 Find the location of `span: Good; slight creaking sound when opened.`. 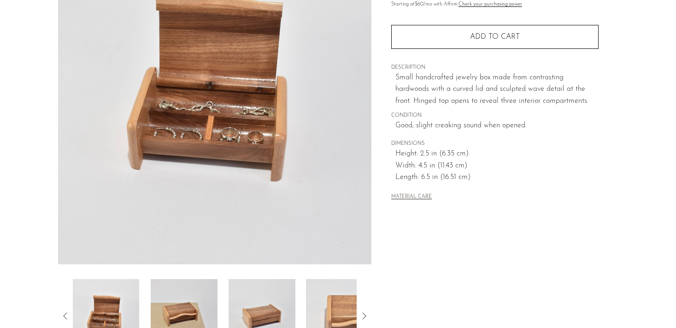

span: Good; slight creaking sound when opened. is located at coordinates (497, 126).